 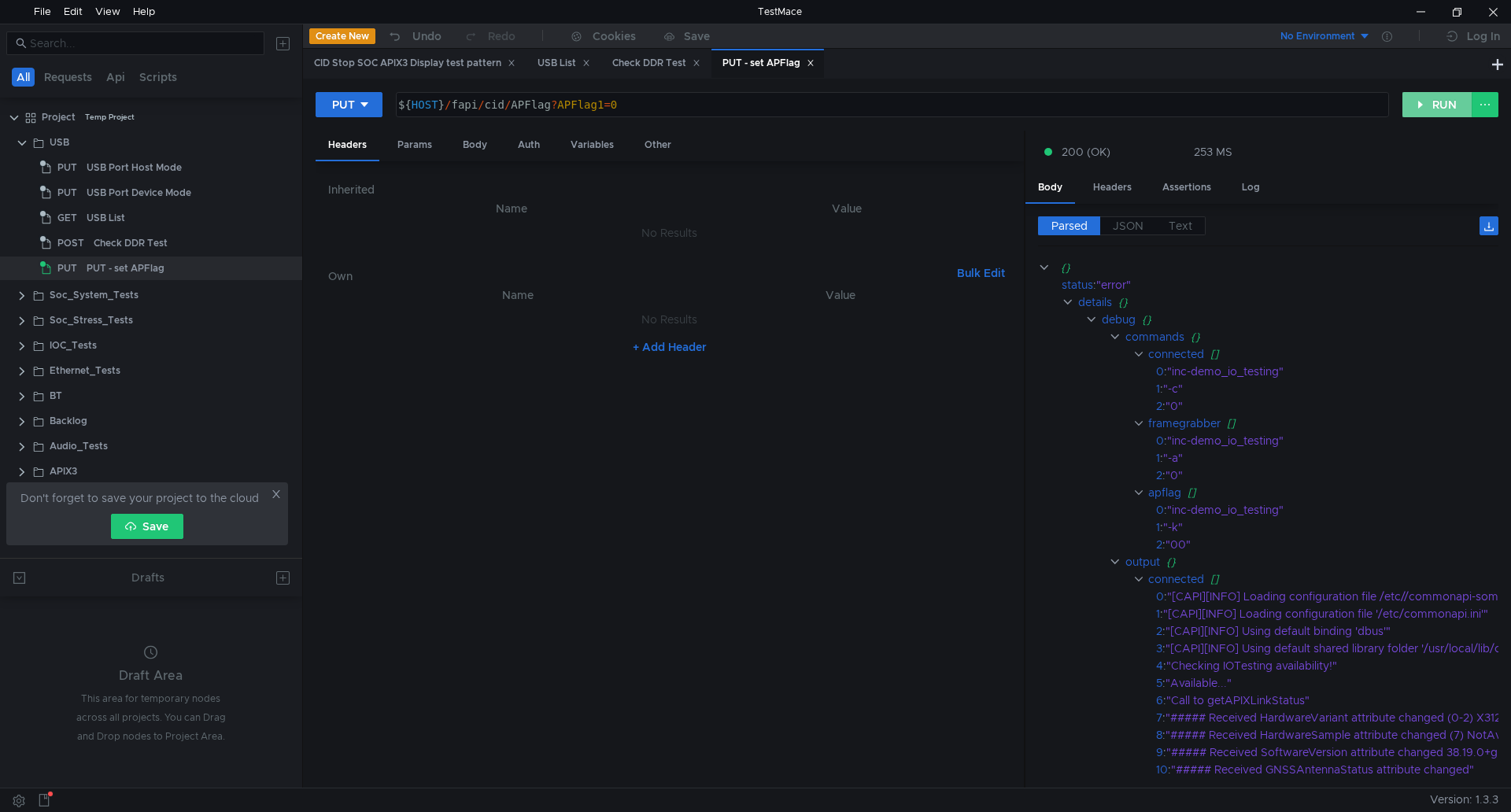 What do you see at coordinates (592, 145) in the screenshot?
I see `div: Variables` at bounding box center [592, 145].